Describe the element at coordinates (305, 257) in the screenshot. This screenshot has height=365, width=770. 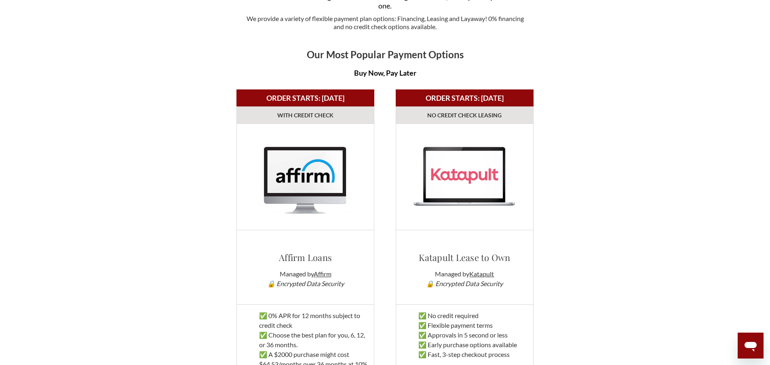
I see `h3: Affirm Loans` at that location.